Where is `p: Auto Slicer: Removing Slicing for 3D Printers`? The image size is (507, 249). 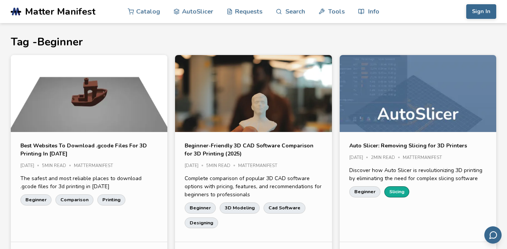 p: Auto Slicer: Removing Slicing for 3D Printers is located at coordinates (408, 145).